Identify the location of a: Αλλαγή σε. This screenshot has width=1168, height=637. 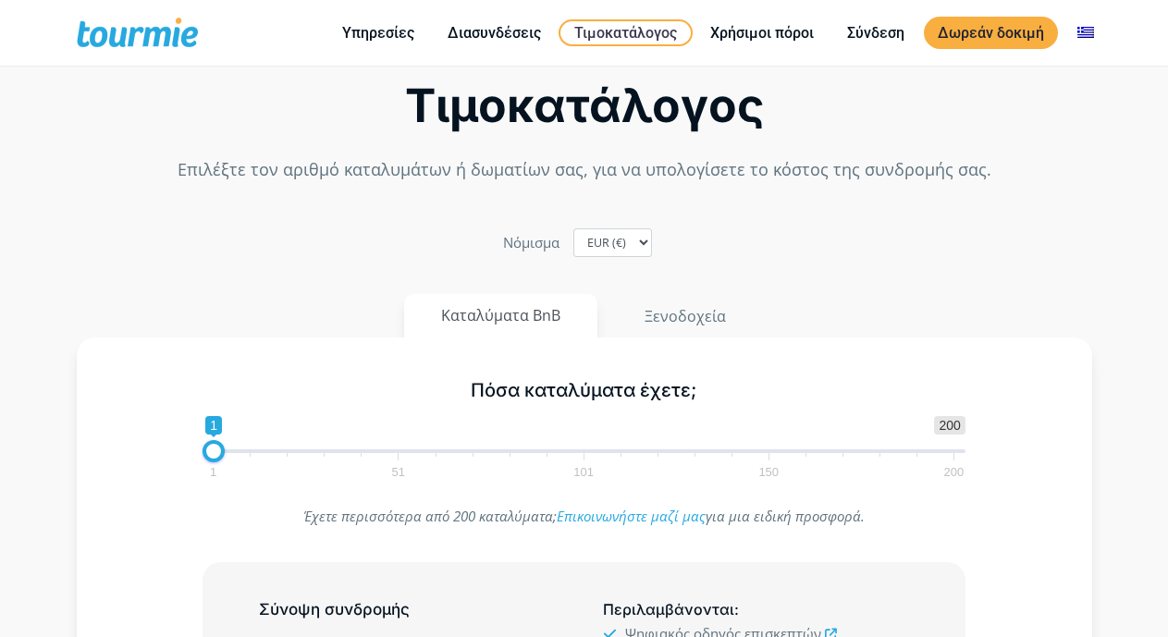
(1086, 32).